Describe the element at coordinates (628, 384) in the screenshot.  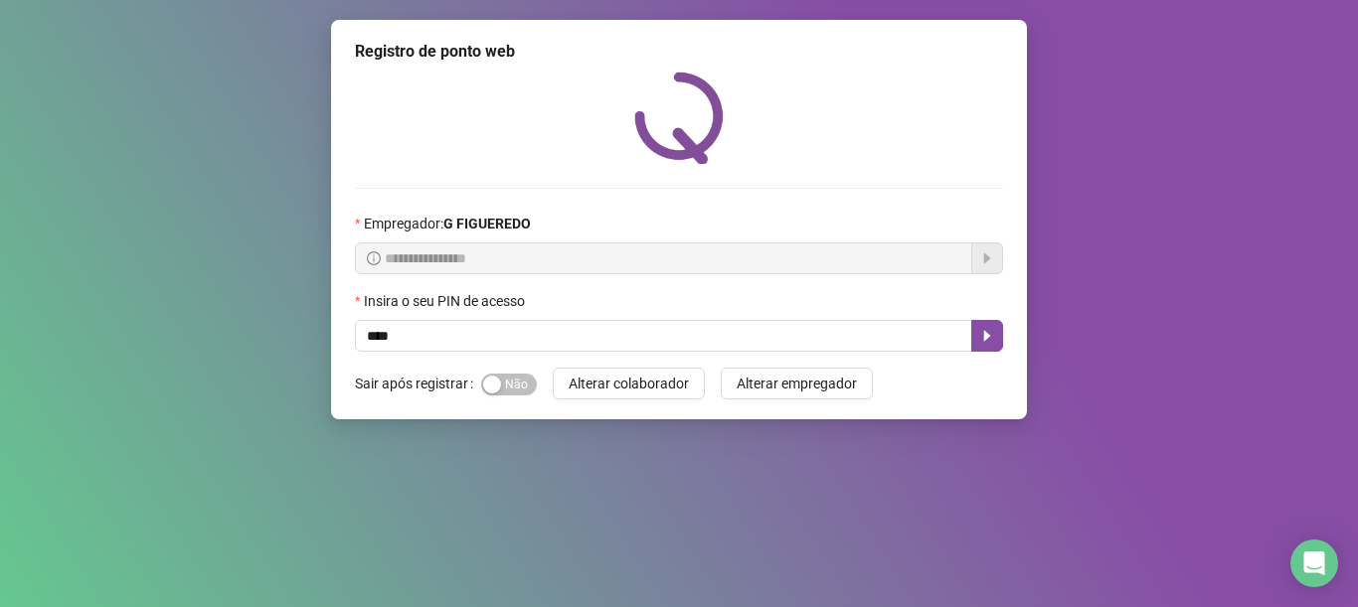
I see `span: Alterar colaborador` at that location.